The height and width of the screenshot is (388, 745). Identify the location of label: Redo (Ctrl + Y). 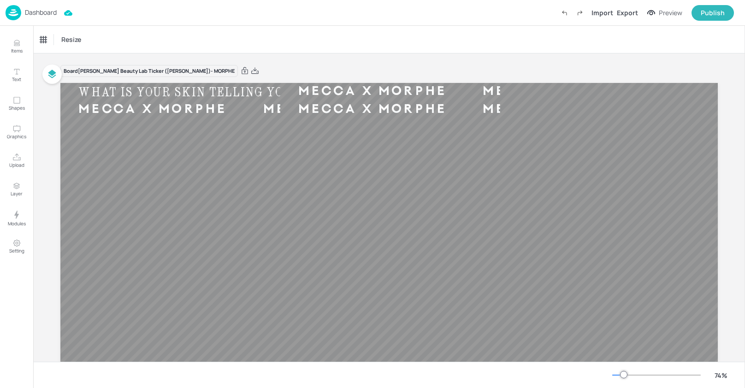
(580, 13).